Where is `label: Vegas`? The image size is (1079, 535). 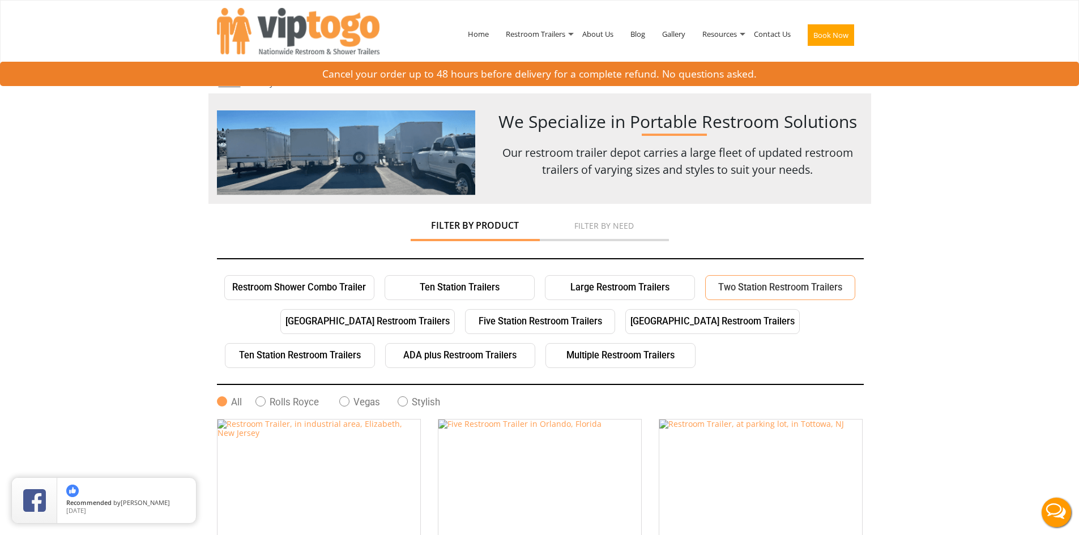
label: Vegas is located at coordinates (368, 402).